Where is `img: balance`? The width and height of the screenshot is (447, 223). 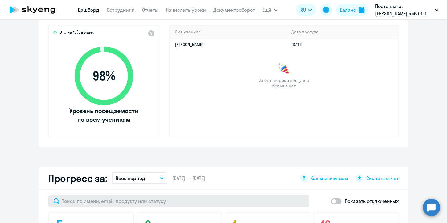
img: balance is located at coordinates (362, 10).